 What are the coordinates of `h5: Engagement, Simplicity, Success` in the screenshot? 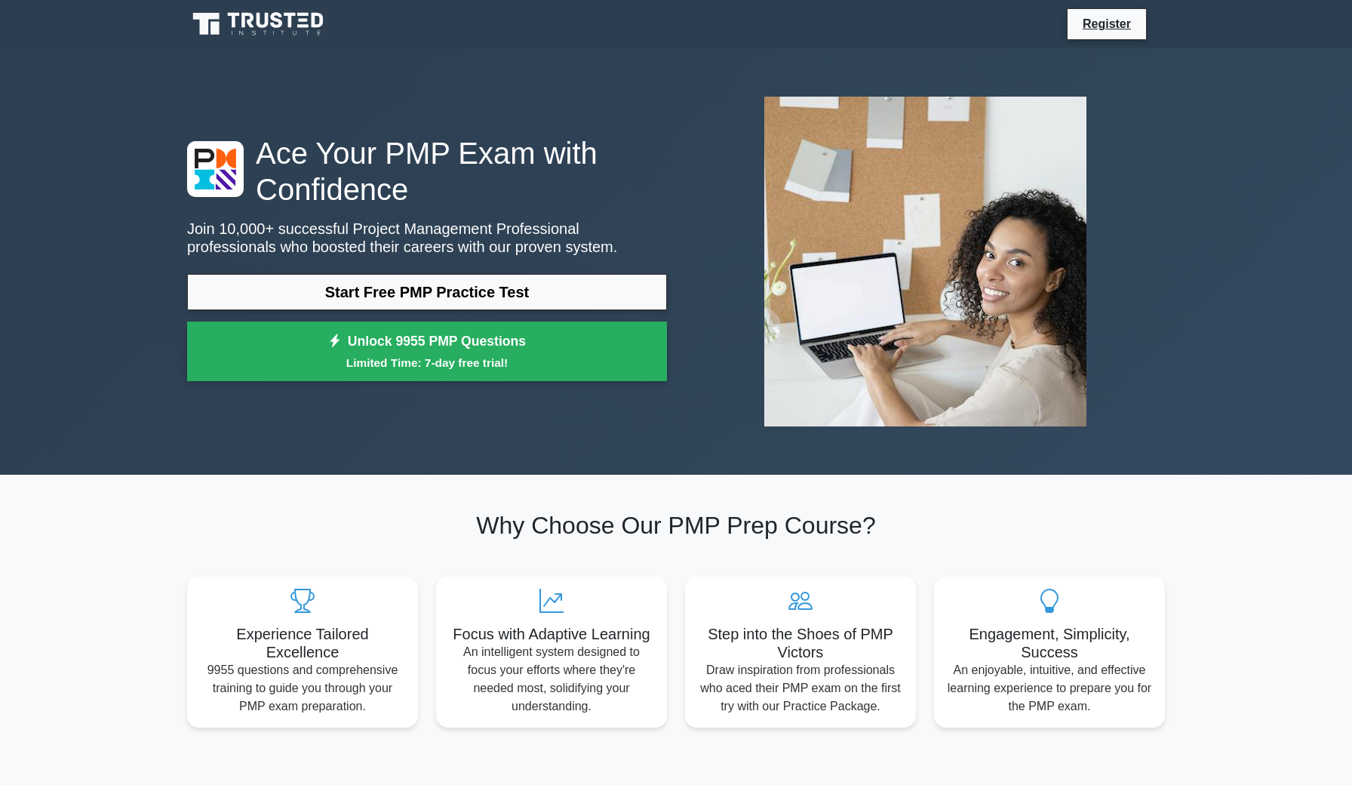 It's located at (1049, 643).